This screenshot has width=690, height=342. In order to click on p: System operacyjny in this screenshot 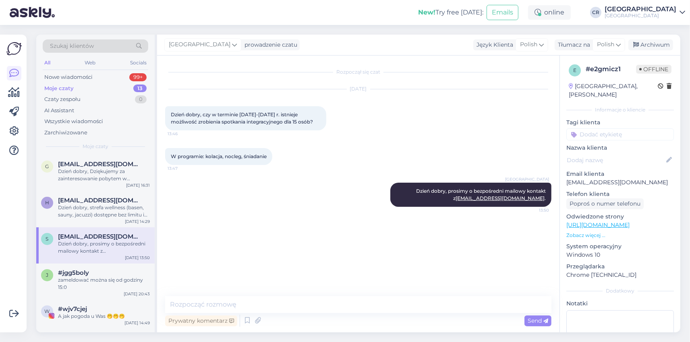, I will do `click(620, 246)`.